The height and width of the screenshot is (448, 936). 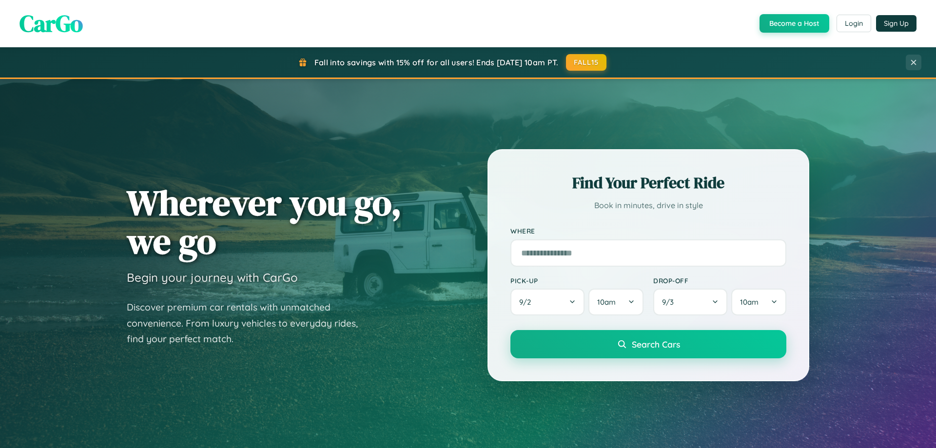 I want to click on label: Where, so click(x=648, y=231).